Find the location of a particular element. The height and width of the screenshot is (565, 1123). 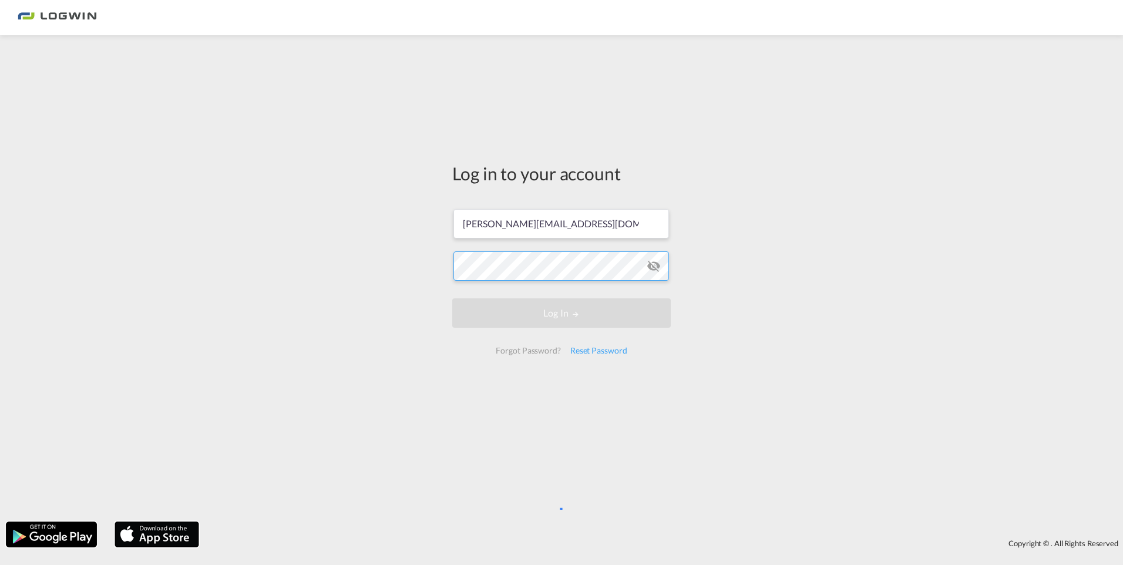

button: LOGIN is located at coordinates (562, 313).